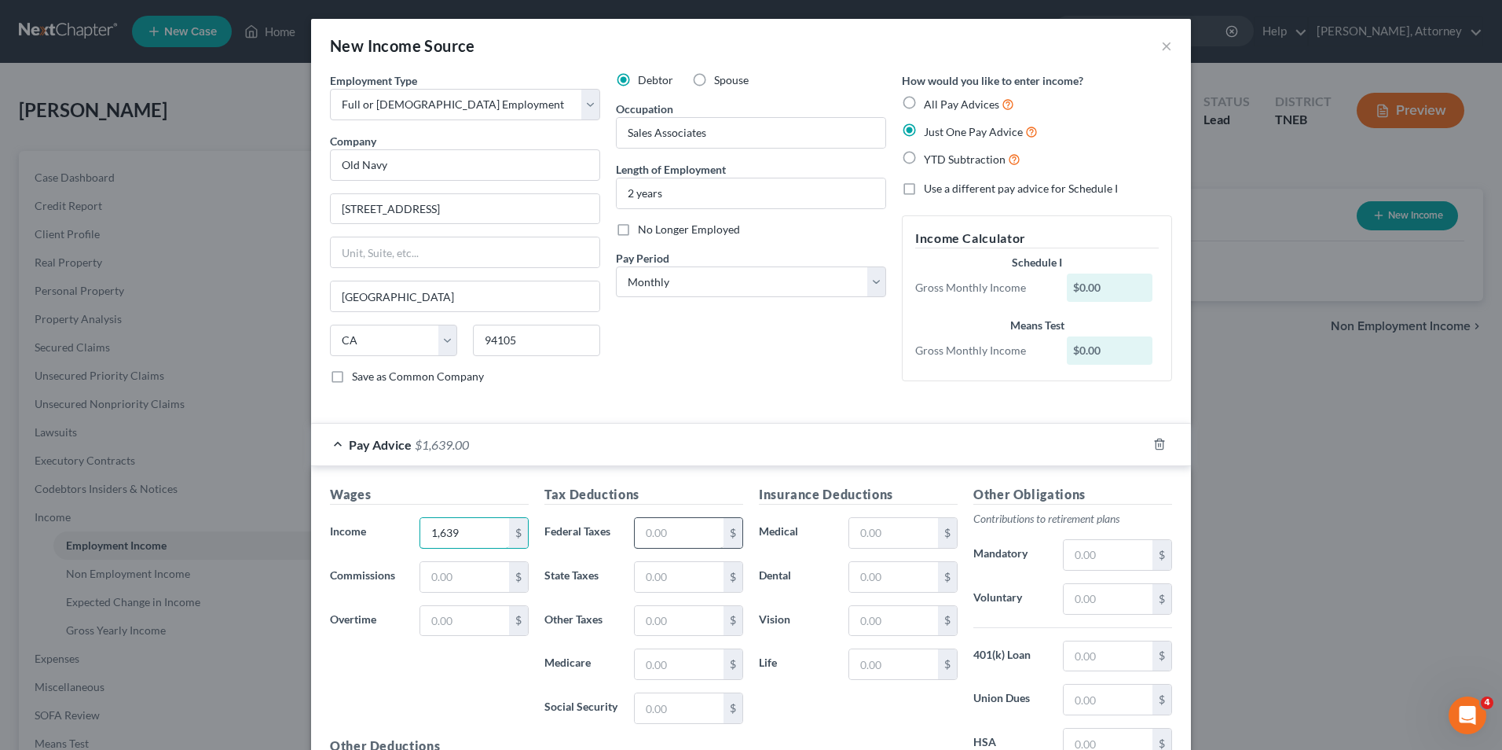 This screenshot has height=750, width=1502. Describe the element at coordinates (751, 193) in the screenshot. I see `input: ex: 2 years` at that location.